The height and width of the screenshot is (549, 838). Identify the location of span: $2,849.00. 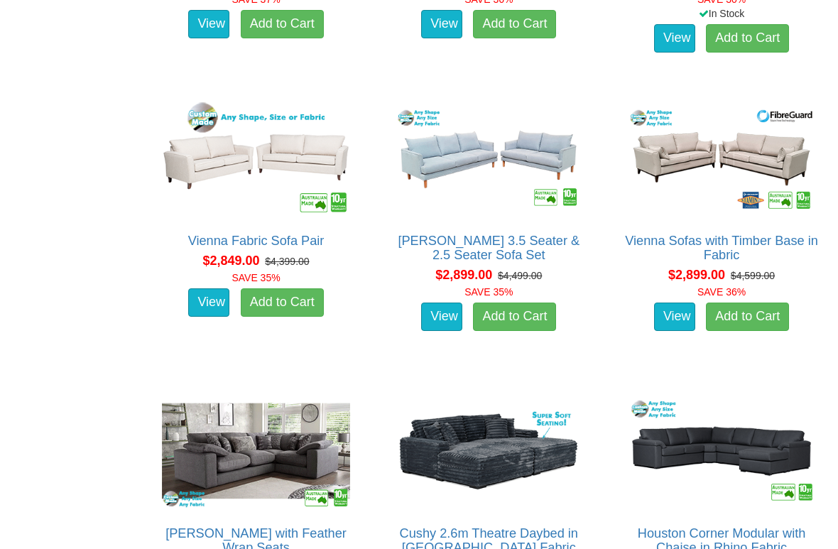
(231, 261).